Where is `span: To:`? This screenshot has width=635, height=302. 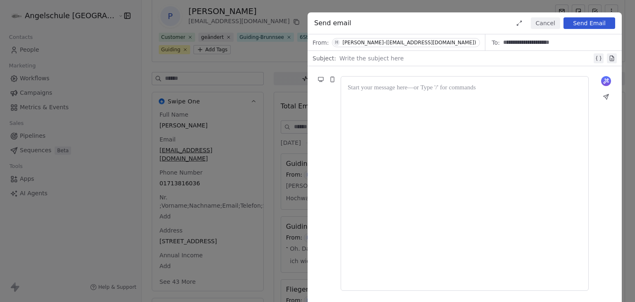
span: To: is located at coordinates (496, 43).